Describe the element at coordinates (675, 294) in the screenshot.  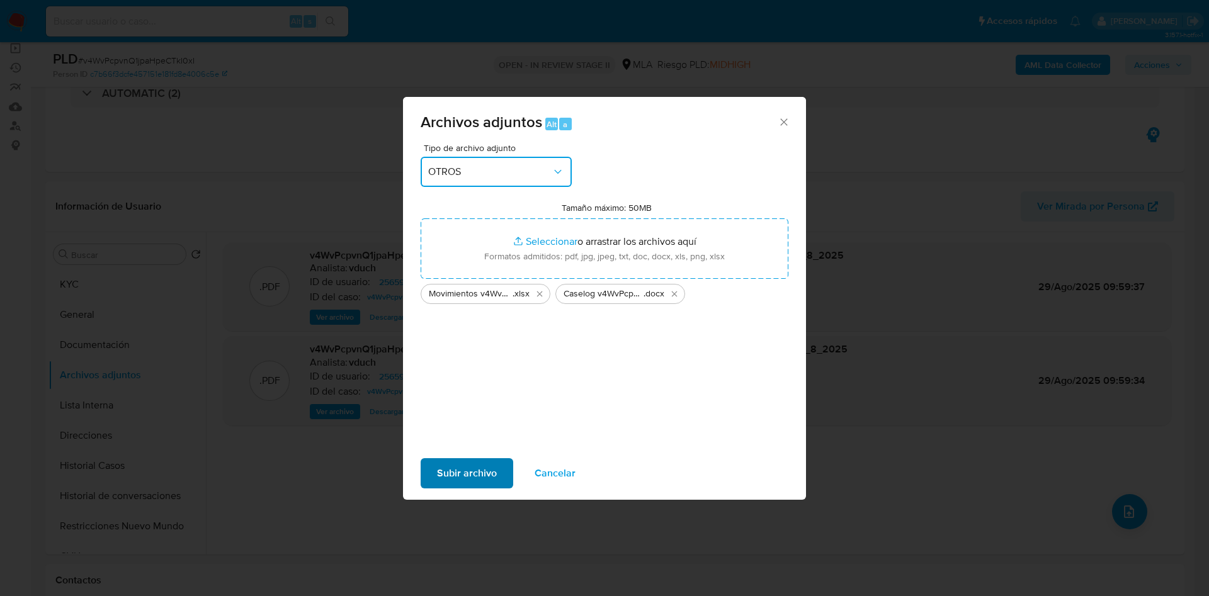
I see `button: Eliminar Caselog v4WvPcpvnQ1jpaHpeCTkI0xI_2025_08_18_21_05_02.docx` at that location.